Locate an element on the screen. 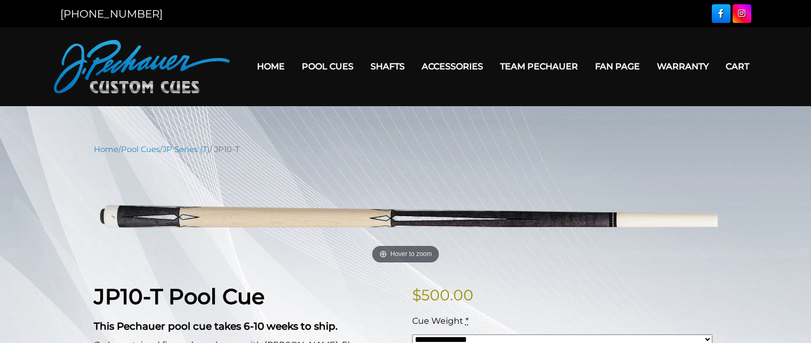  nav: Breadcrumb is located at coordinates (406, 149).